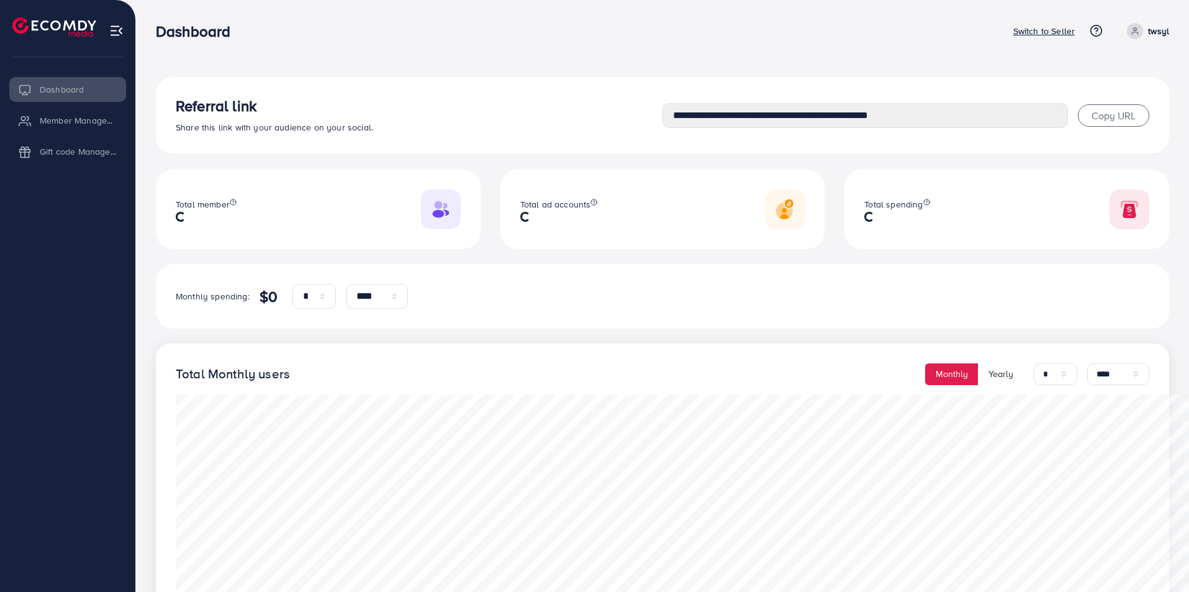  What do you see at coordinates (54, 27) in the screenshot?
I see `img: logo` at bounding box center [54, 27].